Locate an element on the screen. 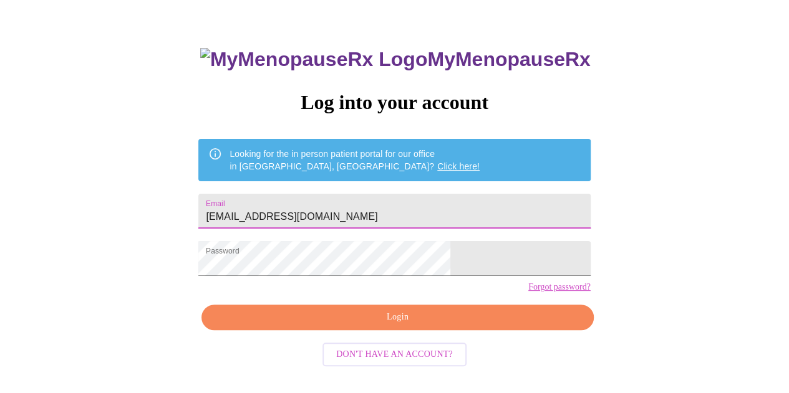  button: Login is located at coordinates (397, 317).